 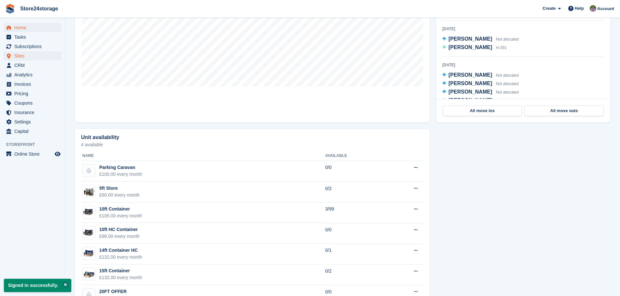 I want to click on img: stora-icon-8386f47178a22dfd0bd8f6a31ec36ba5ce8667c1dd55bd0f319d3a0aa187defe.svg, so click(x=10, y=9).